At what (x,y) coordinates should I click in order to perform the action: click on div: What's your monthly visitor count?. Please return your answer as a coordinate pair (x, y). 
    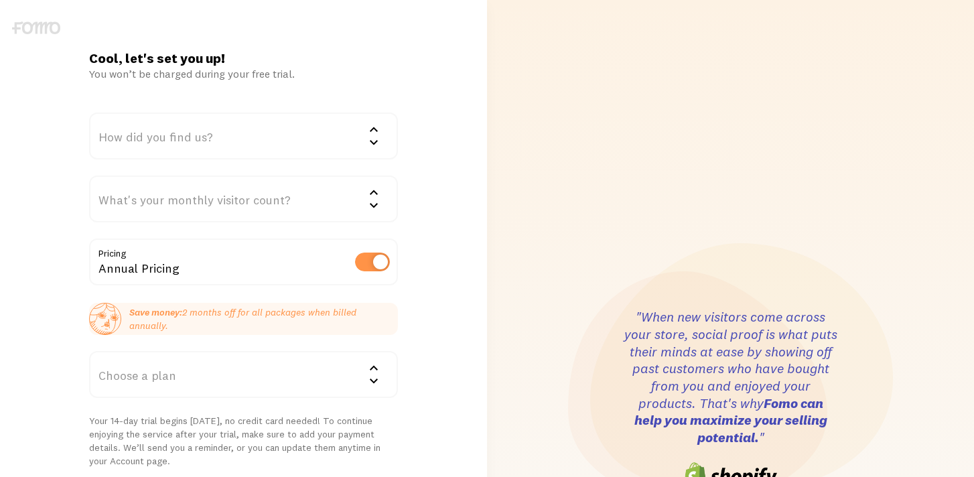
    Looking at the image, I should click on (243, 199).